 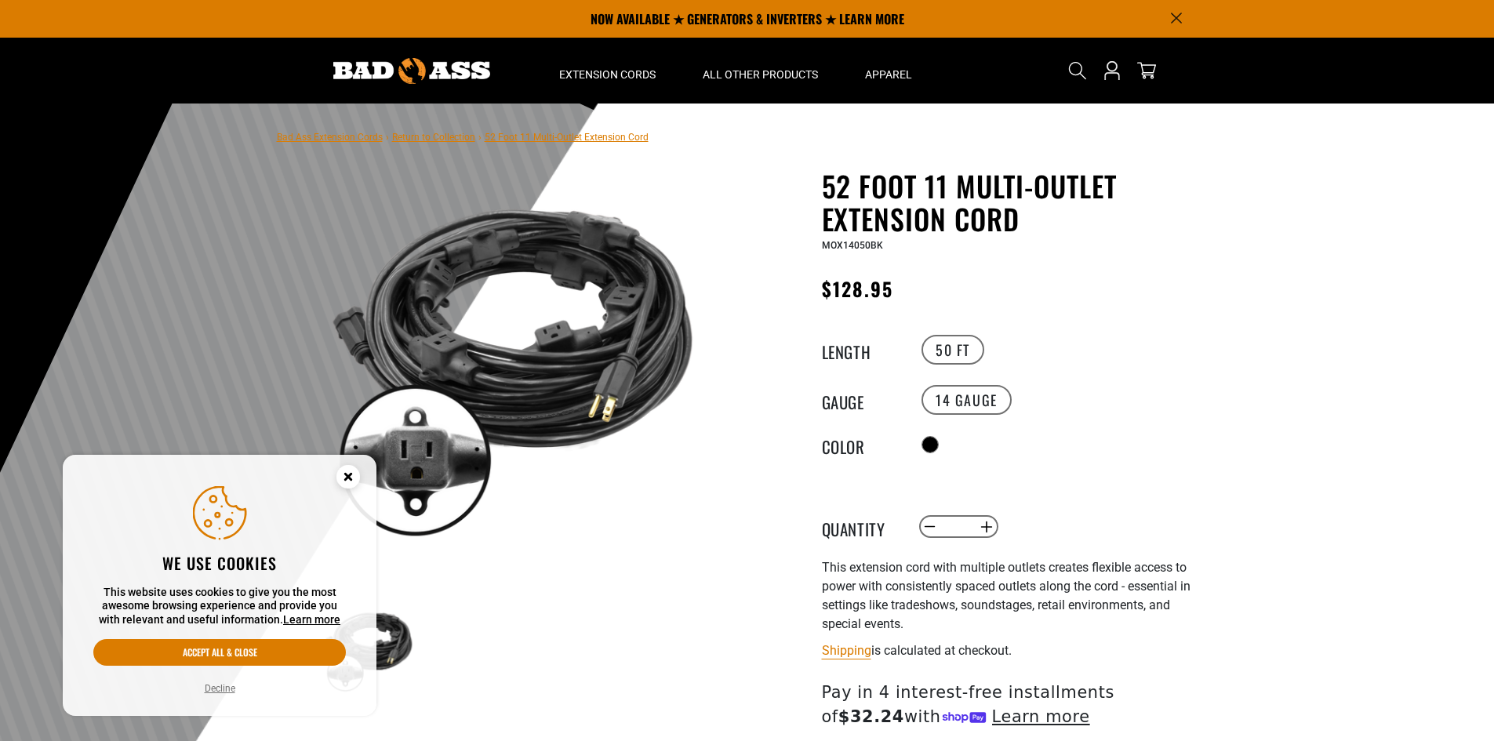 What do you see at coordinates (607, 71) in the screenshot?
I see `summary: Extension Cords` at bounding box center [607, 71].